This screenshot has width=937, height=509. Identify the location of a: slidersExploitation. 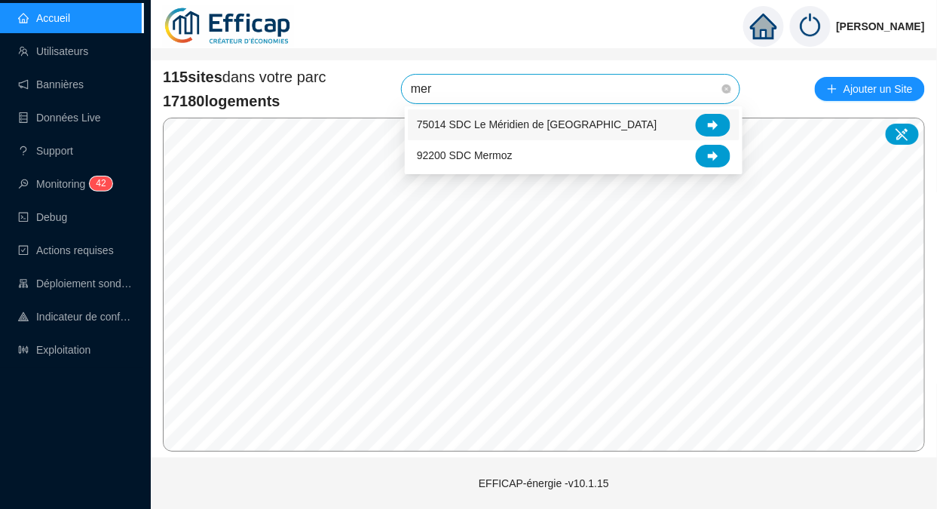
(54, 350).